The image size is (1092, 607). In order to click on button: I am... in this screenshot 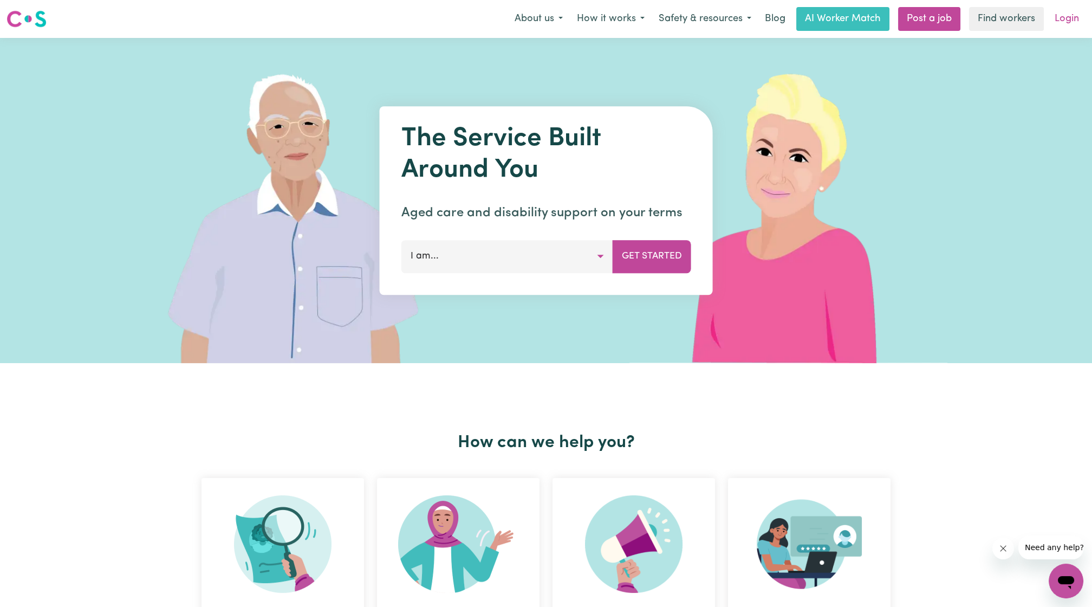, I will do `click(507, 256)`.